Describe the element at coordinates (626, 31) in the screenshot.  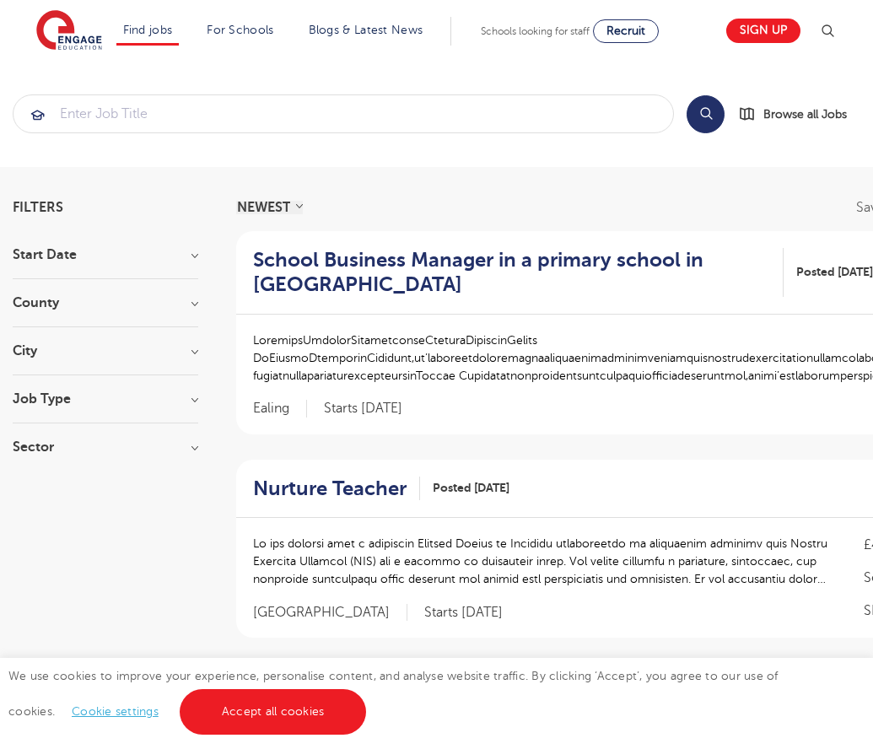
I see `a: Recruit` at that location.